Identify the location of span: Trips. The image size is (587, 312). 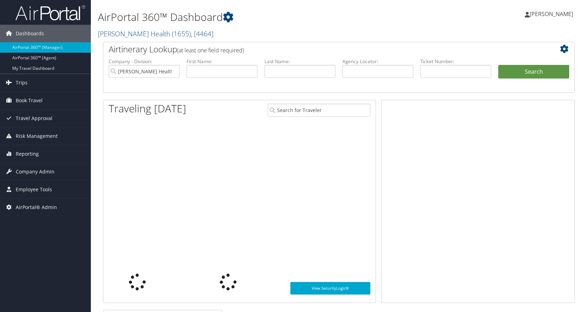
(22, 83).